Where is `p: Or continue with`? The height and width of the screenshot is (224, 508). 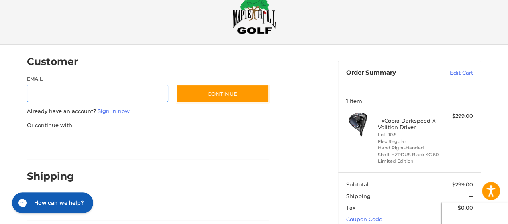 p: Or continue with is located at coordinates (148, 126).